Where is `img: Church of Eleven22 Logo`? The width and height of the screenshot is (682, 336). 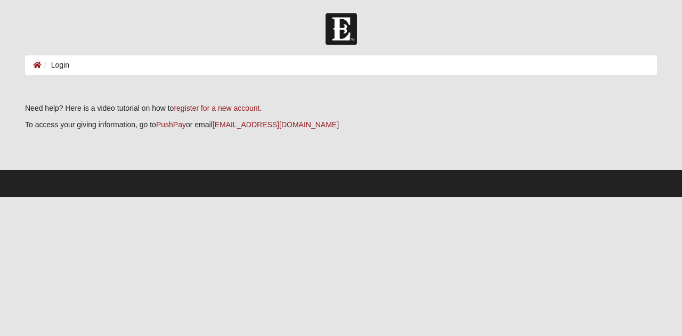
img: Church of Eleven22 Logo is located at coordinates (341, 29).